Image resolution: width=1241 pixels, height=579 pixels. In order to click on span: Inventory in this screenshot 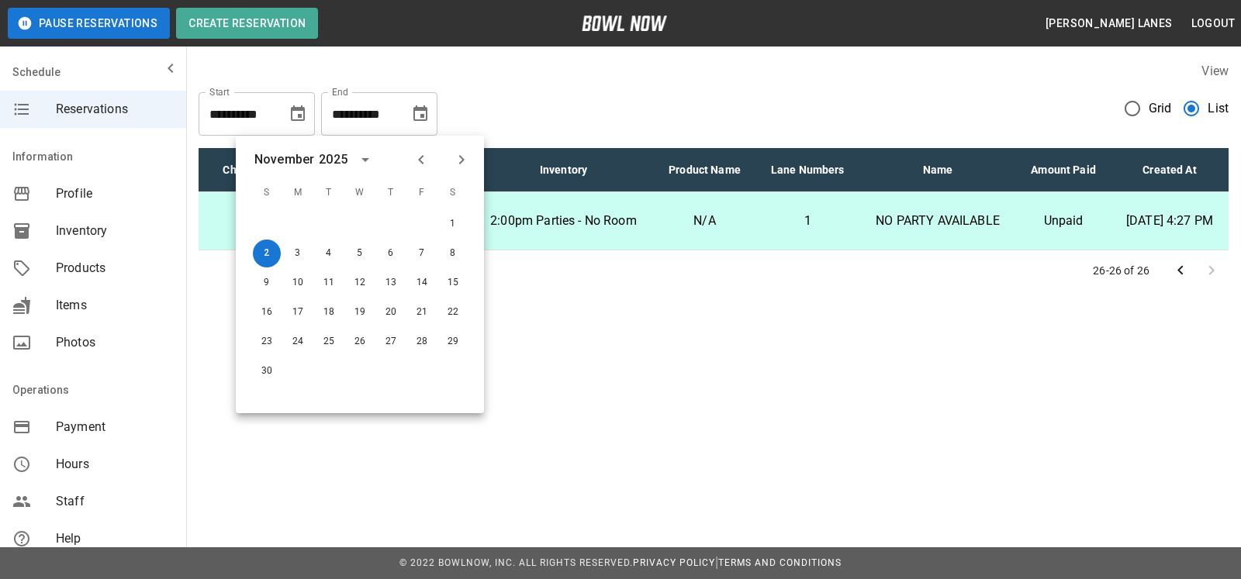, I will do `click(115, 231)`.